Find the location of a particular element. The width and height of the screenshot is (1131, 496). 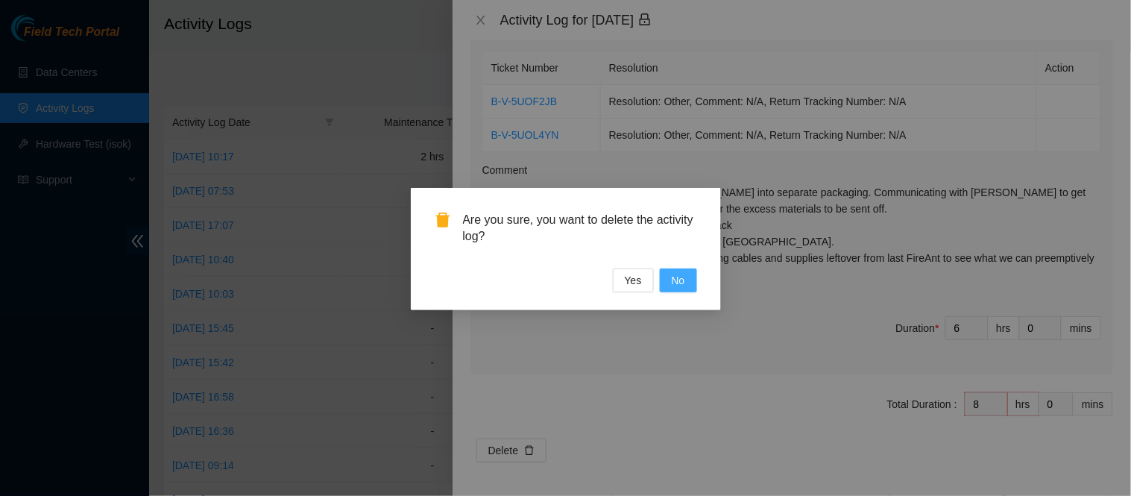

span: Are you sure, you want to delete the activity log? is located at coordinates (580, 228).